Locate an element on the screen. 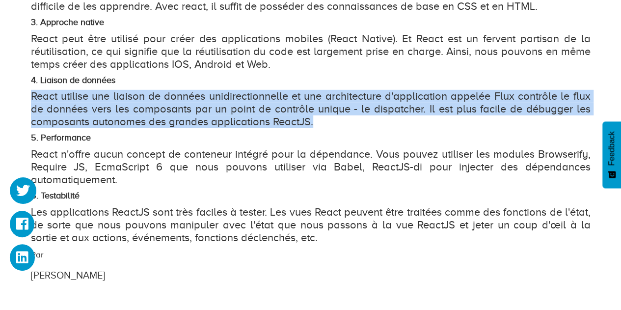  strong: 5. Performance is located at coordinates (61, 137).